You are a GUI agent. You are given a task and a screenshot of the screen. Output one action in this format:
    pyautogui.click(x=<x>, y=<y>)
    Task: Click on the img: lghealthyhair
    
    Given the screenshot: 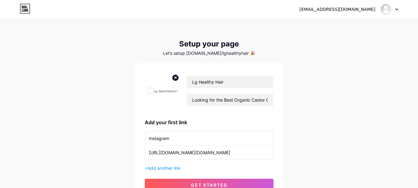 What is the action you would take?
    pyautogui.click(x=385, y=9)
    